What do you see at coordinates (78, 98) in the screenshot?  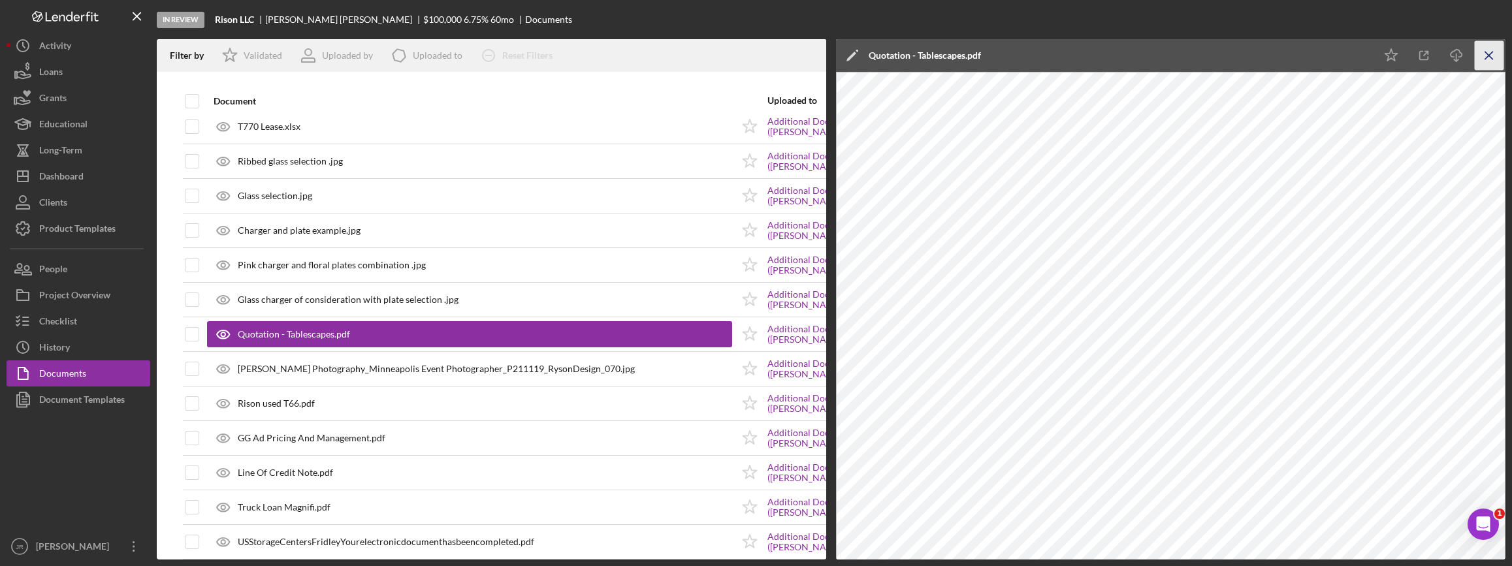 I see `button: Grants` at bounding box center [78, 98].